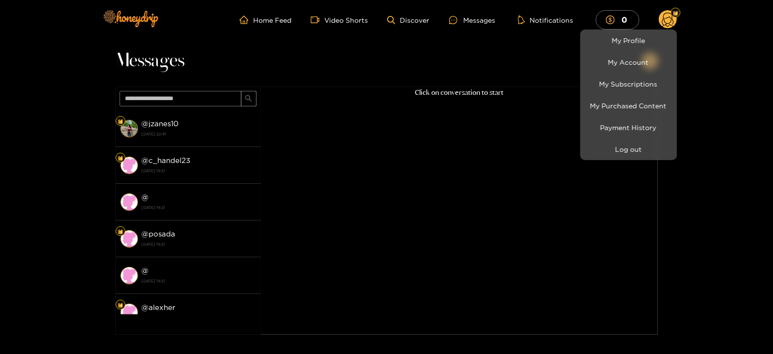  Describe the element at coordinates (628, 62) in the screenshot. I see `a: My Account` at that location.